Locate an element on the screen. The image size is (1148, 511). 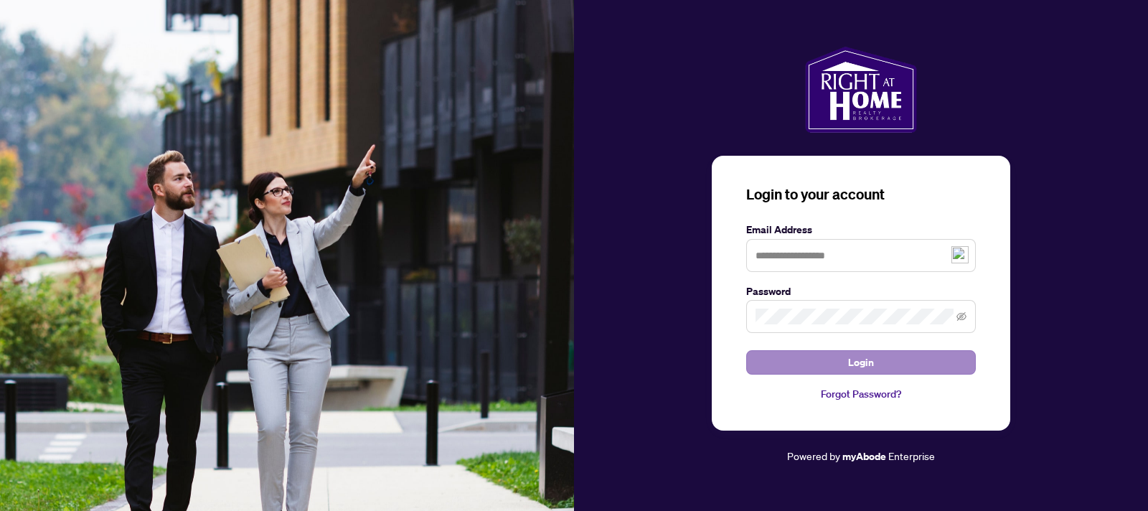
img: ma-logo is located at coordinates (860, 90).